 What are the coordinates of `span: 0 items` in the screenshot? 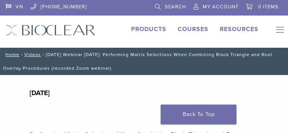 It's located at (268, 7).